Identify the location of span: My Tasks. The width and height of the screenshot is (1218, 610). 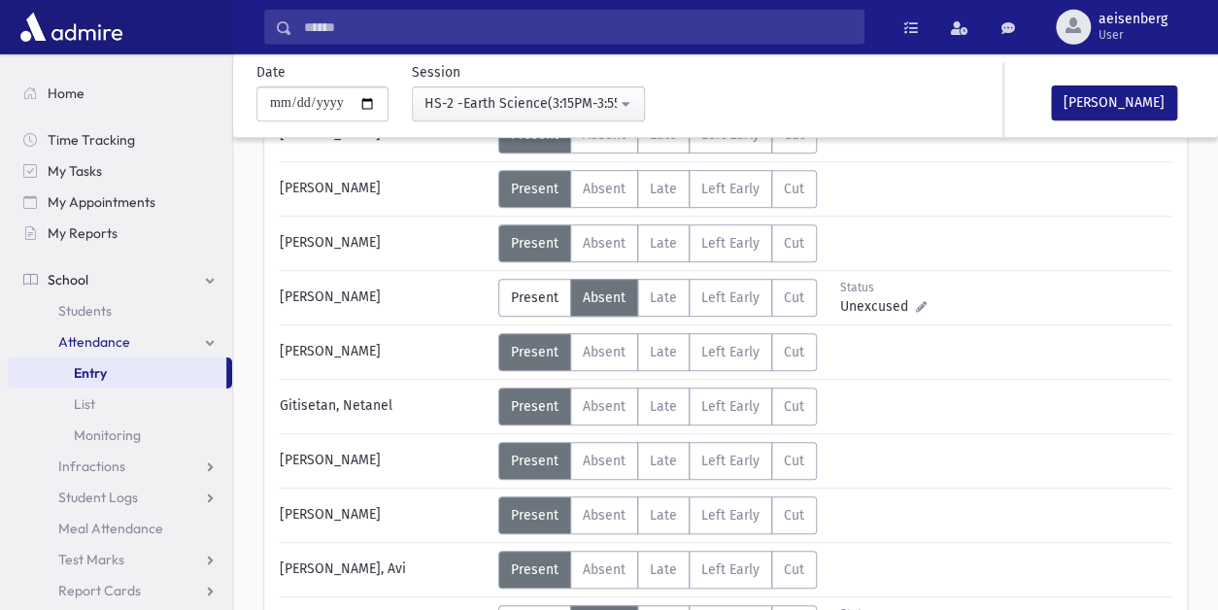
(75, 171).